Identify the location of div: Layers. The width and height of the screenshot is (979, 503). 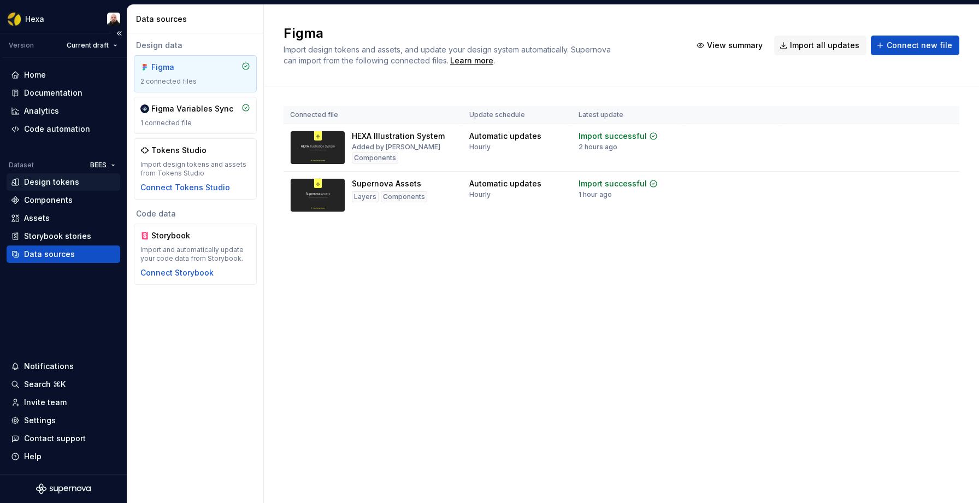
(365, 197).